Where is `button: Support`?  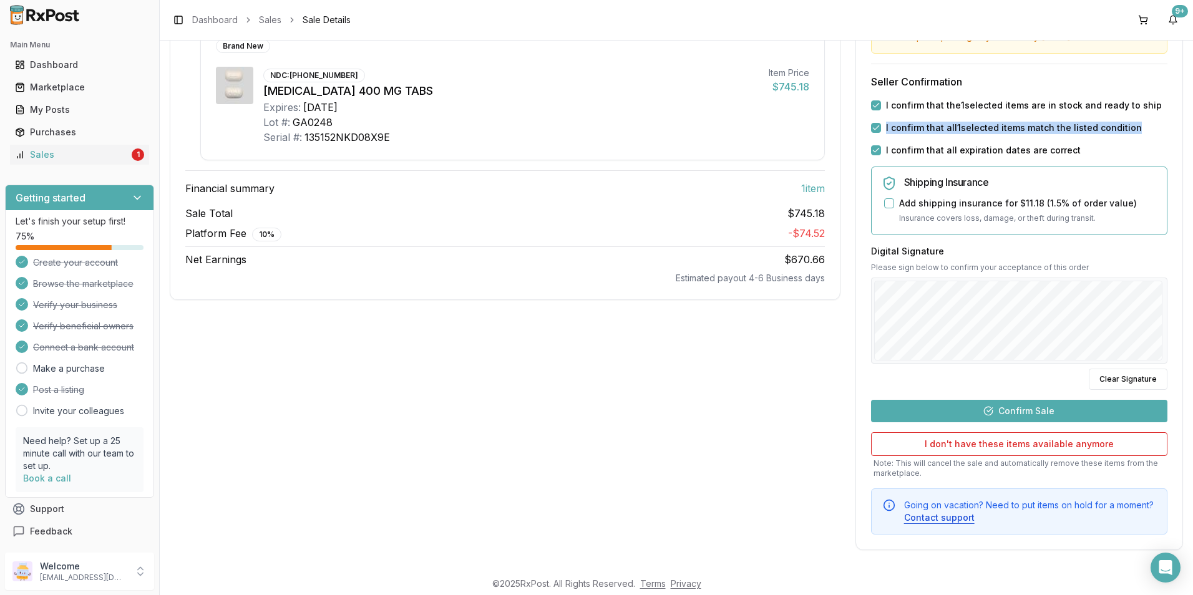 button: Support is located at coordinates (79, 509).